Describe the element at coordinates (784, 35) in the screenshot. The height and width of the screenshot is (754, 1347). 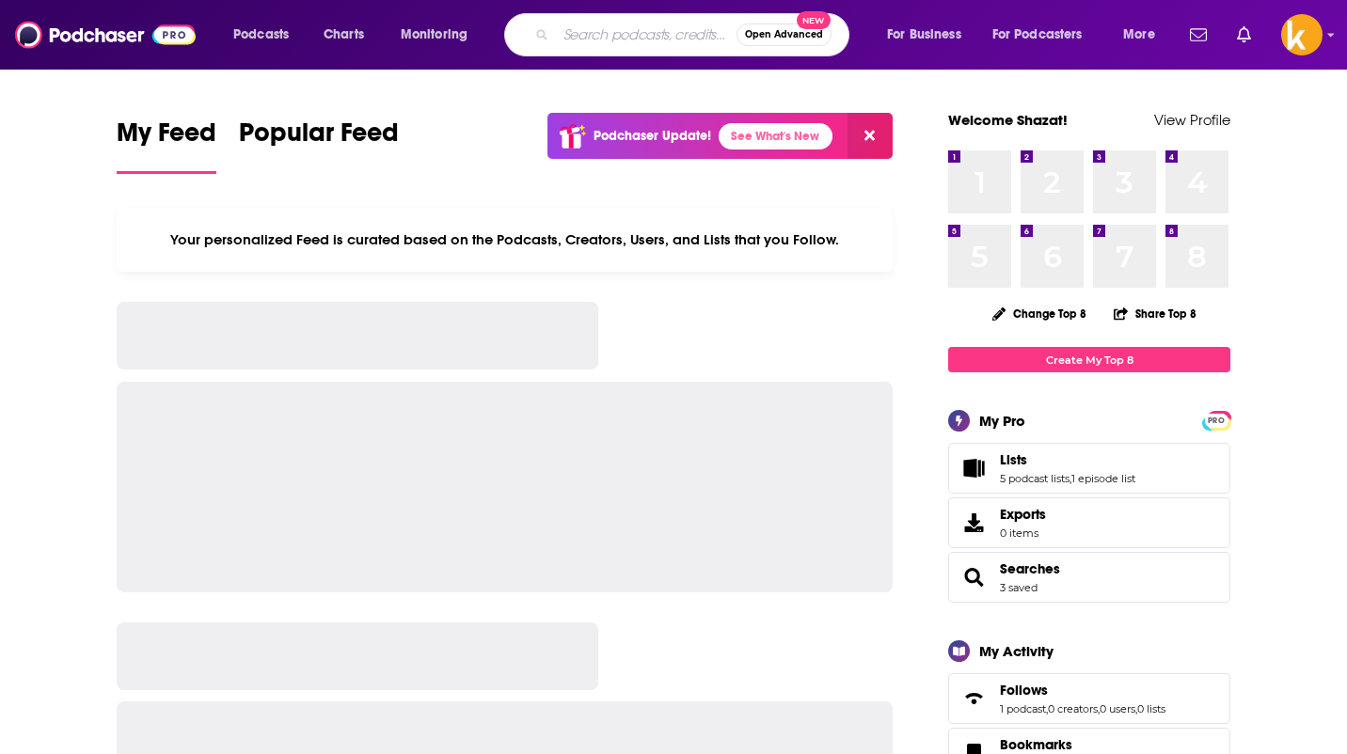
I see `span: Open Advanced` at that location.